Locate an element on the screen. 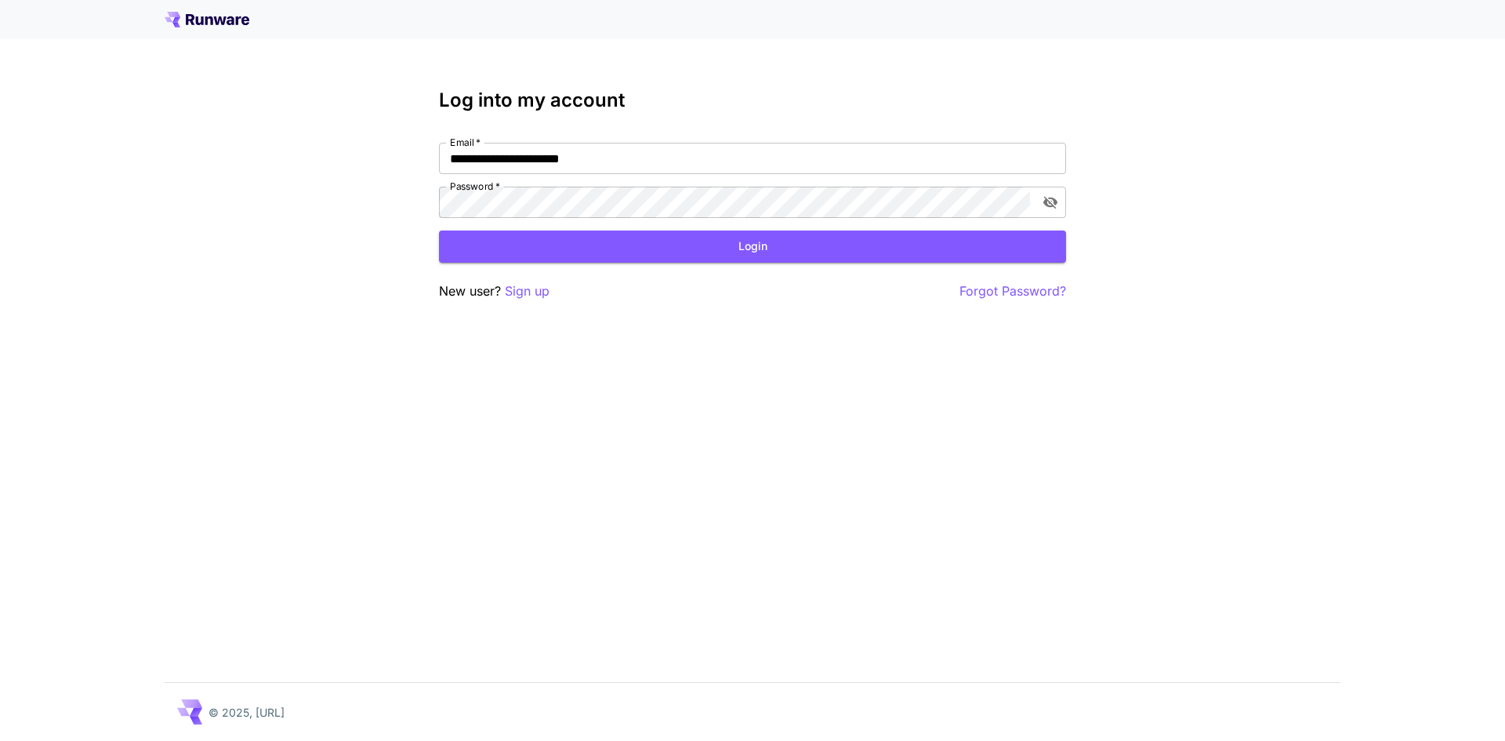  p: Sign up is located at coordinates (527, 291).